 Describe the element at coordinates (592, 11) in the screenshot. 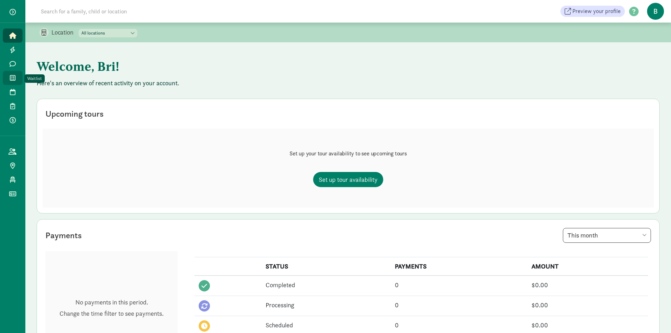

I see `a: Preview your profile` at that location.